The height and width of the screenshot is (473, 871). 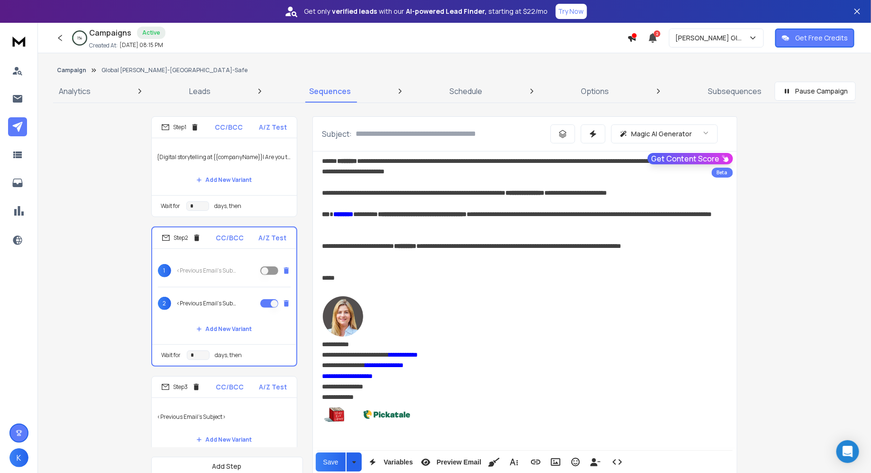 I want to click on div: Active, so click(x=151, y=33).